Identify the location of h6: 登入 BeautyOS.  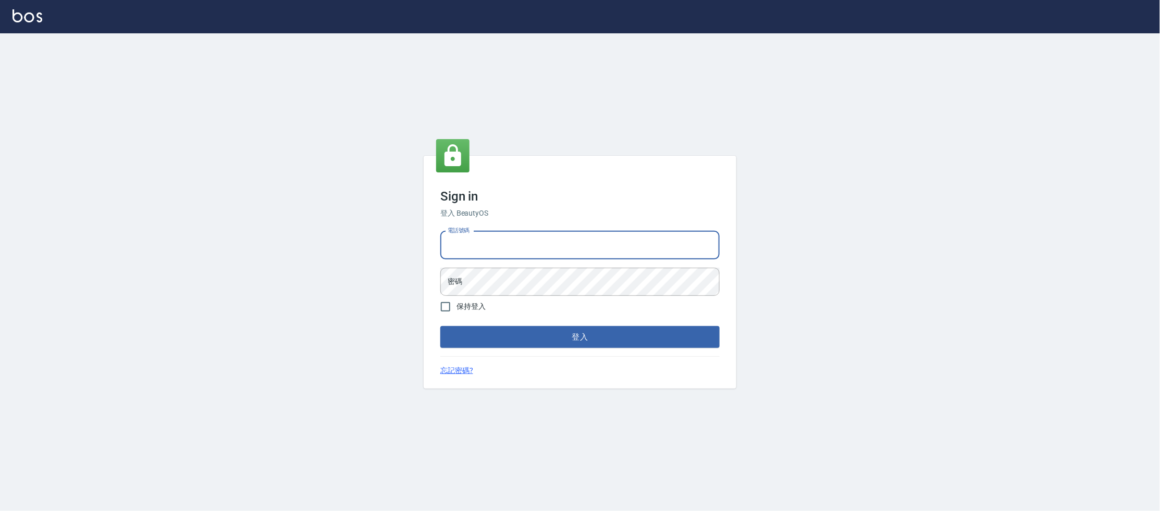
(580, 213).